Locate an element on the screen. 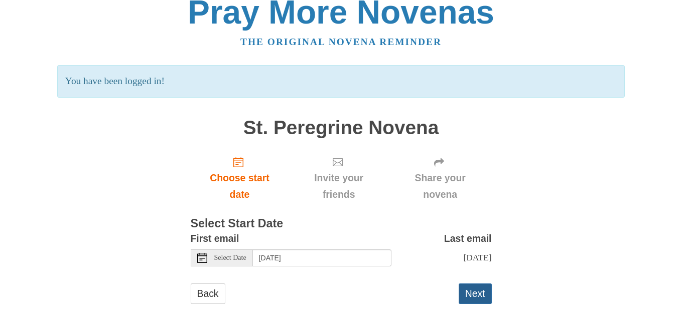  label: First email is located at coordinates (215, 239).